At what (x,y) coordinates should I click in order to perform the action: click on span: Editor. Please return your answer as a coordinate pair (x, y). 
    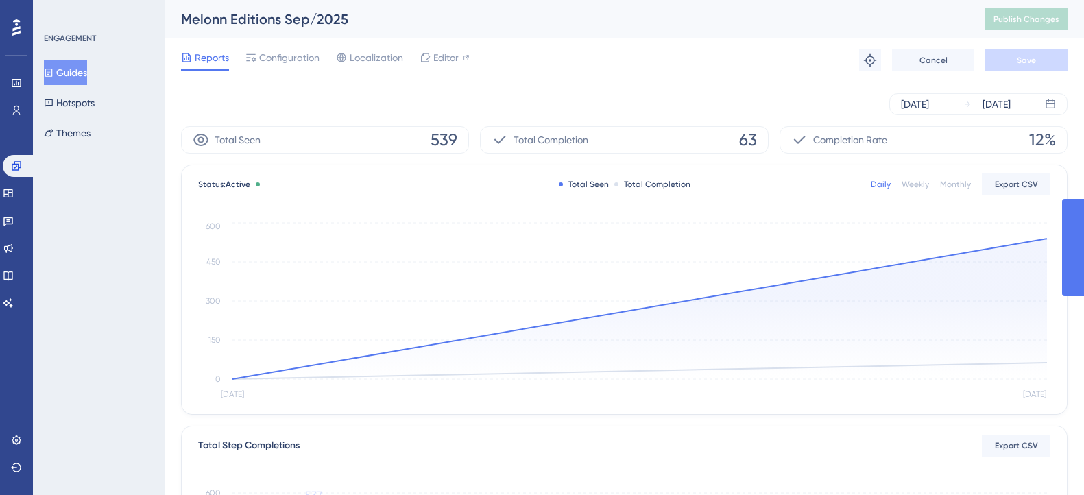
    Looking at the image, I should click on (446, 58).